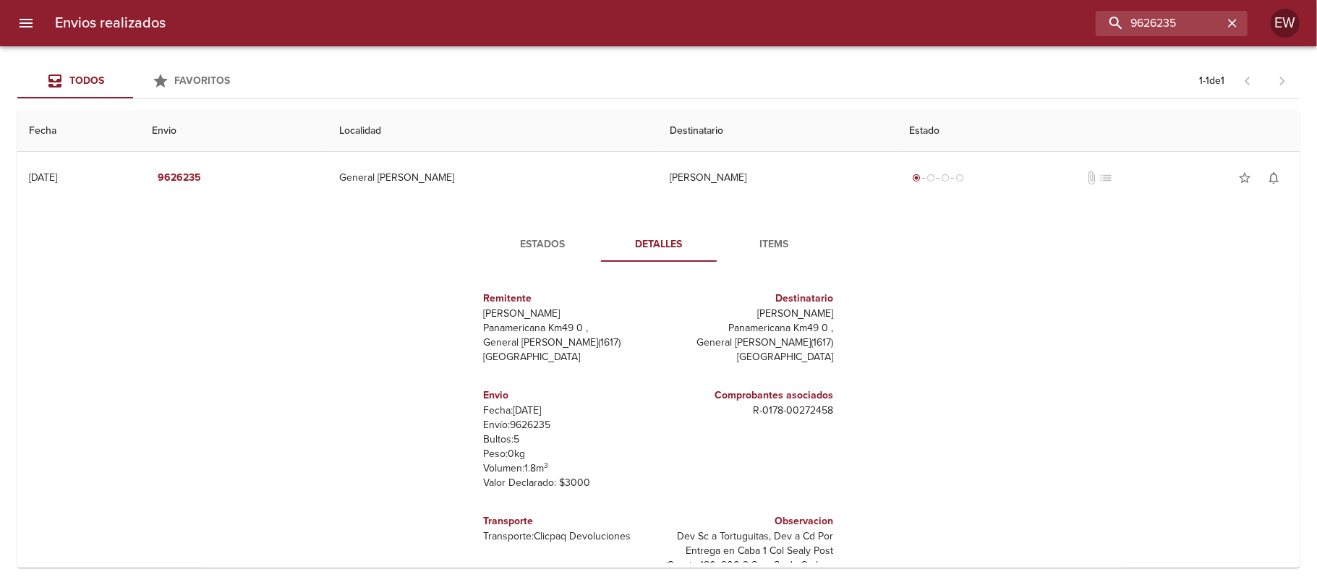  Describe the element at coordinates (179, 178) in the screenshot. I see `button: 9626235` at that location.